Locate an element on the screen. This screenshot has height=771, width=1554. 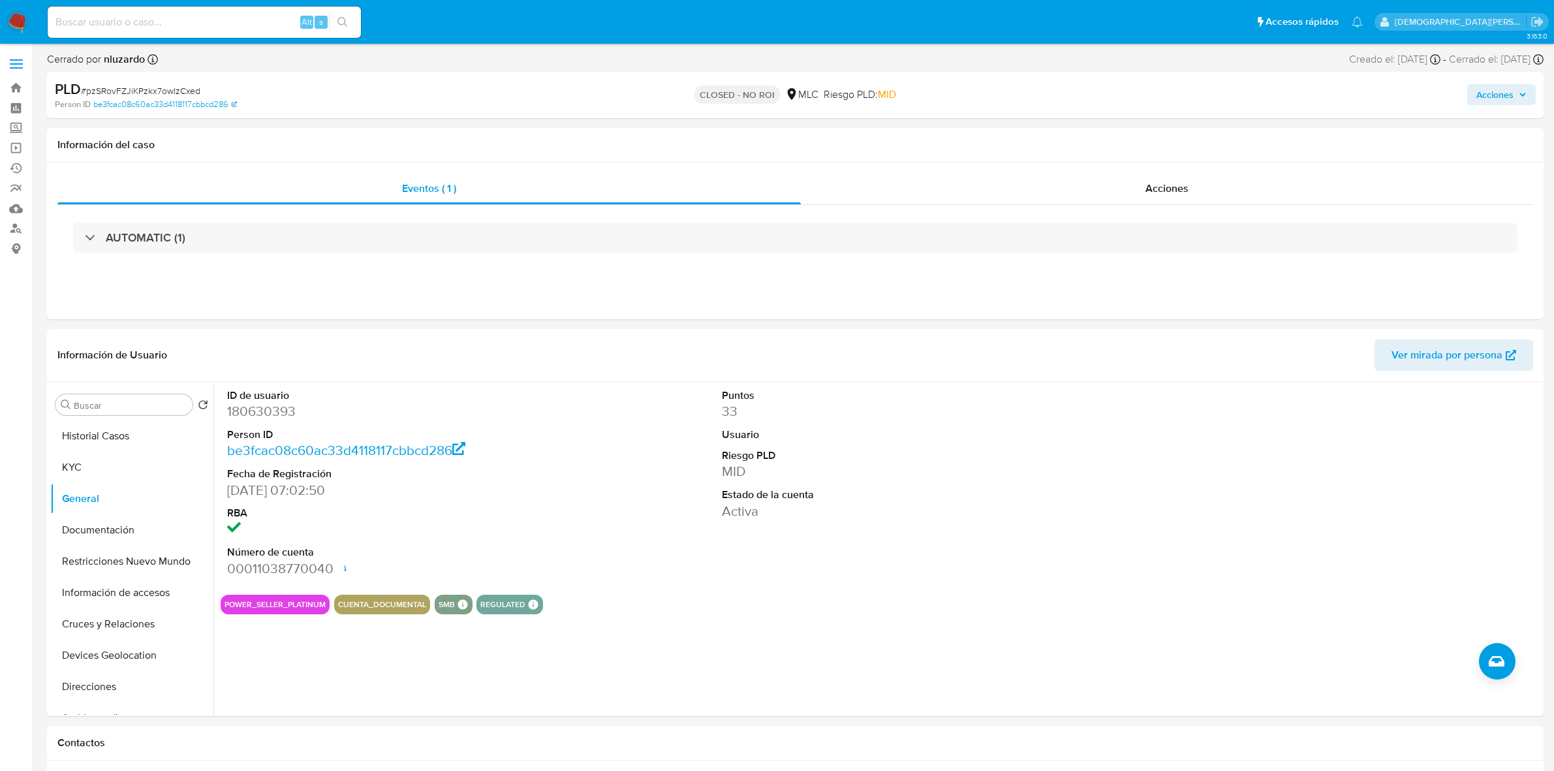
dt: Estado de la cuenta is located at coordinates (880, 495).